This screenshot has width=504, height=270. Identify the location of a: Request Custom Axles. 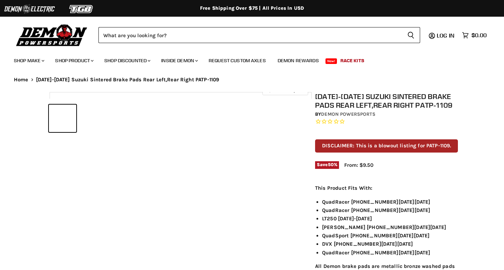
(237, 60).